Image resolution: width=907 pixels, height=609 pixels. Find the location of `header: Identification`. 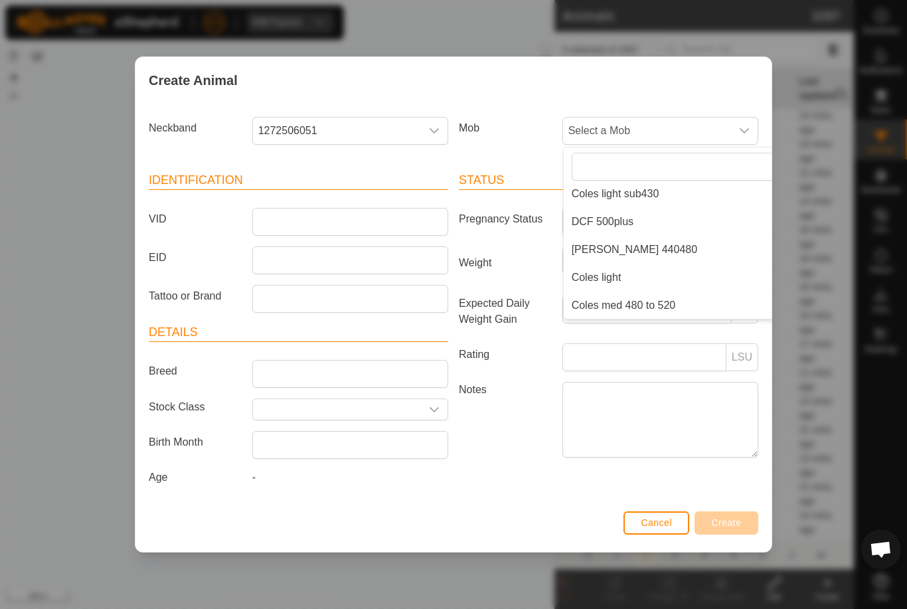

header: Identification is located at coordinates (298, 181).